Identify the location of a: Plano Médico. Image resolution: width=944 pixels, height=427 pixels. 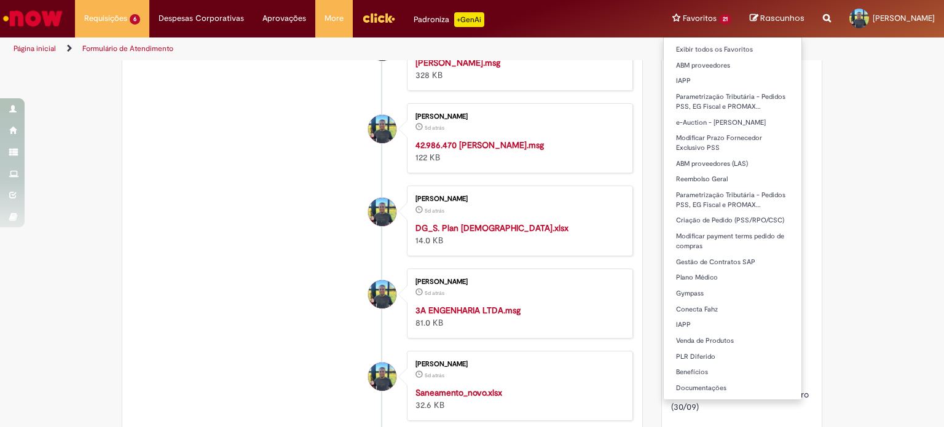
(732, 278).